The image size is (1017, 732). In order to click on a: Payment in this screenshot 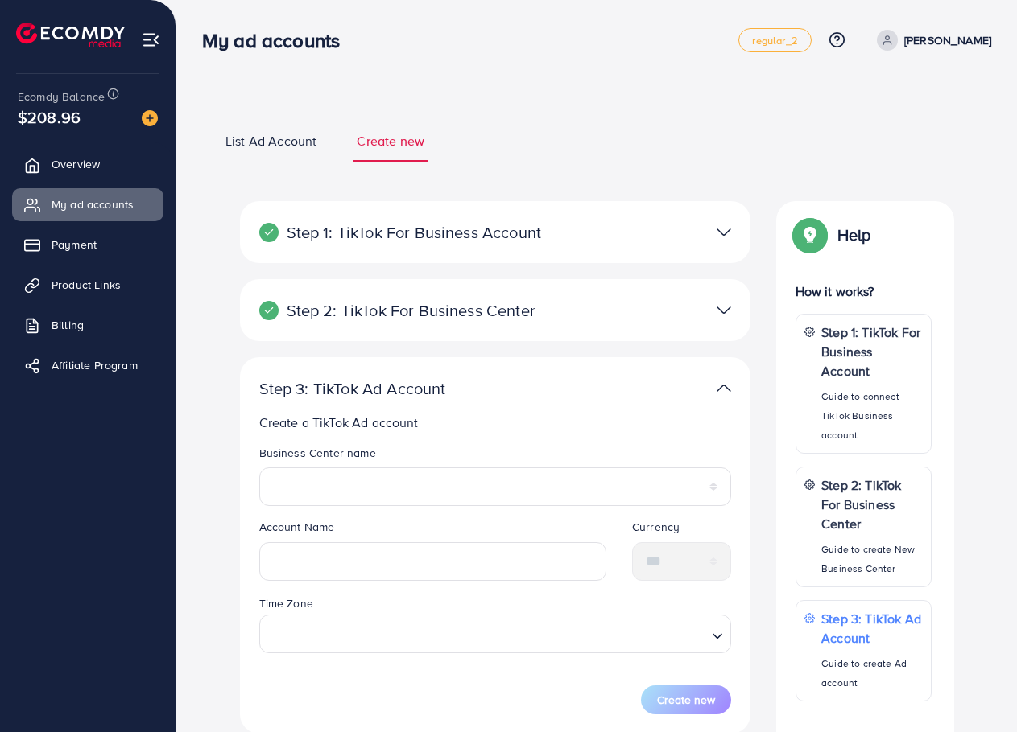, I will do `click(88, 245)`.